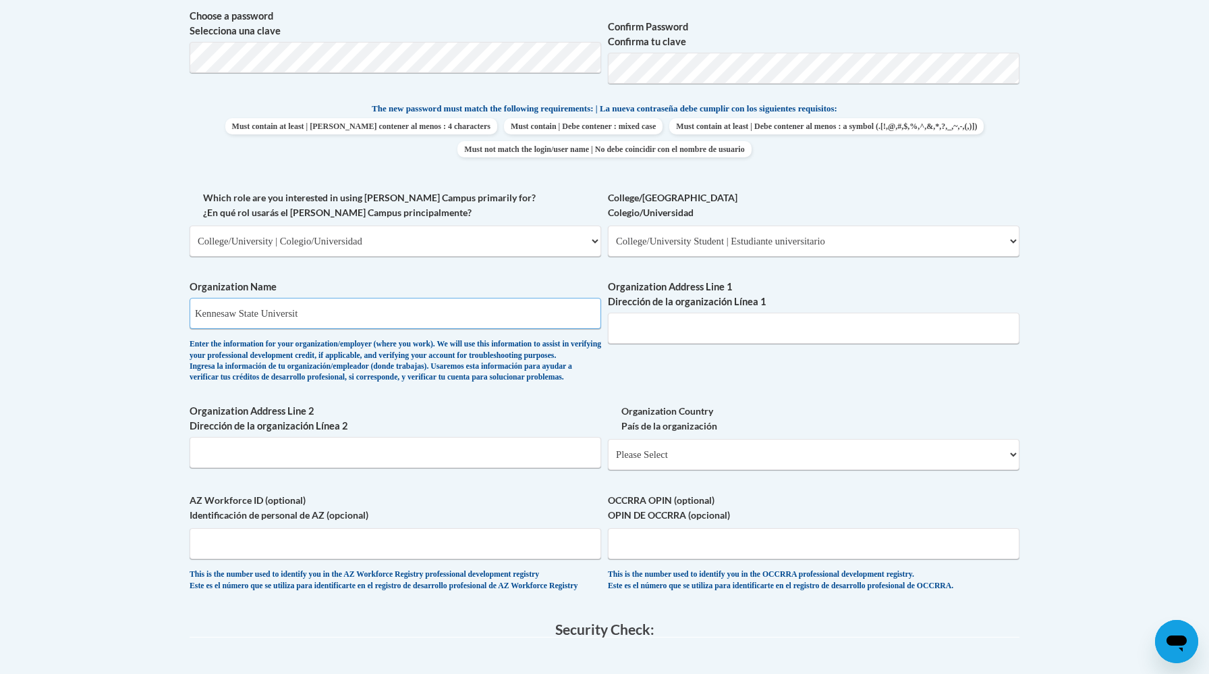 This screenshot has width=1209, height=674. I want to click on div: This is the number used to identify you in the OCCRRA professional development registry. Este es ..., so click(814, 580).